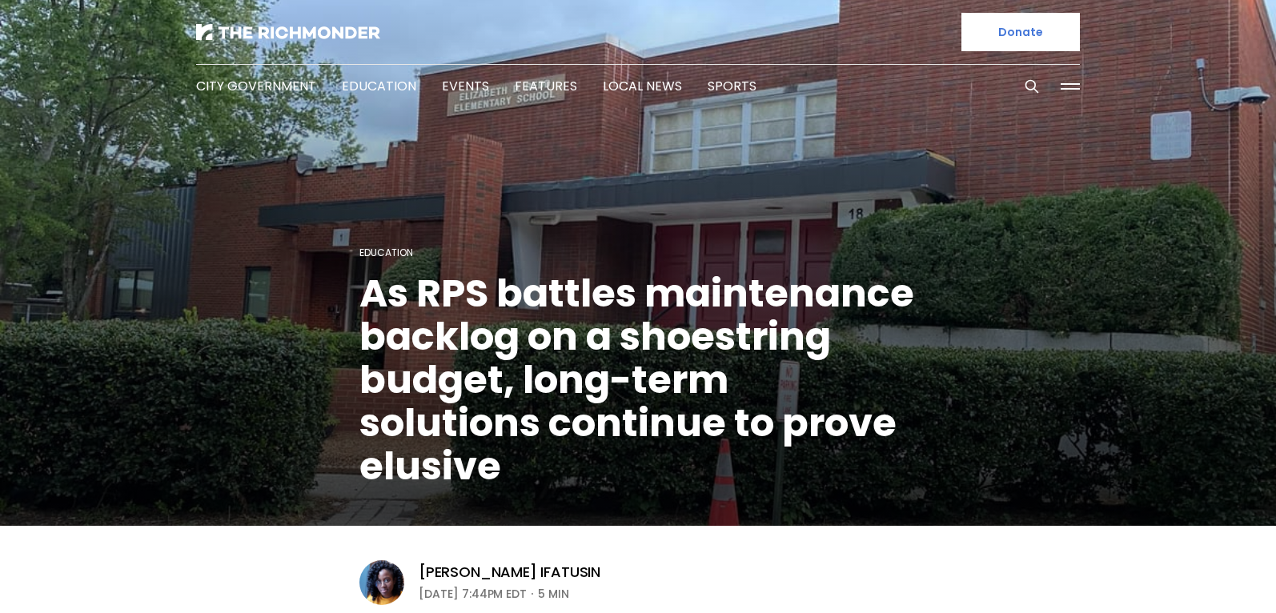 The image size is (1276, 613). I want to click on a: Donate, so click(1021, 32).